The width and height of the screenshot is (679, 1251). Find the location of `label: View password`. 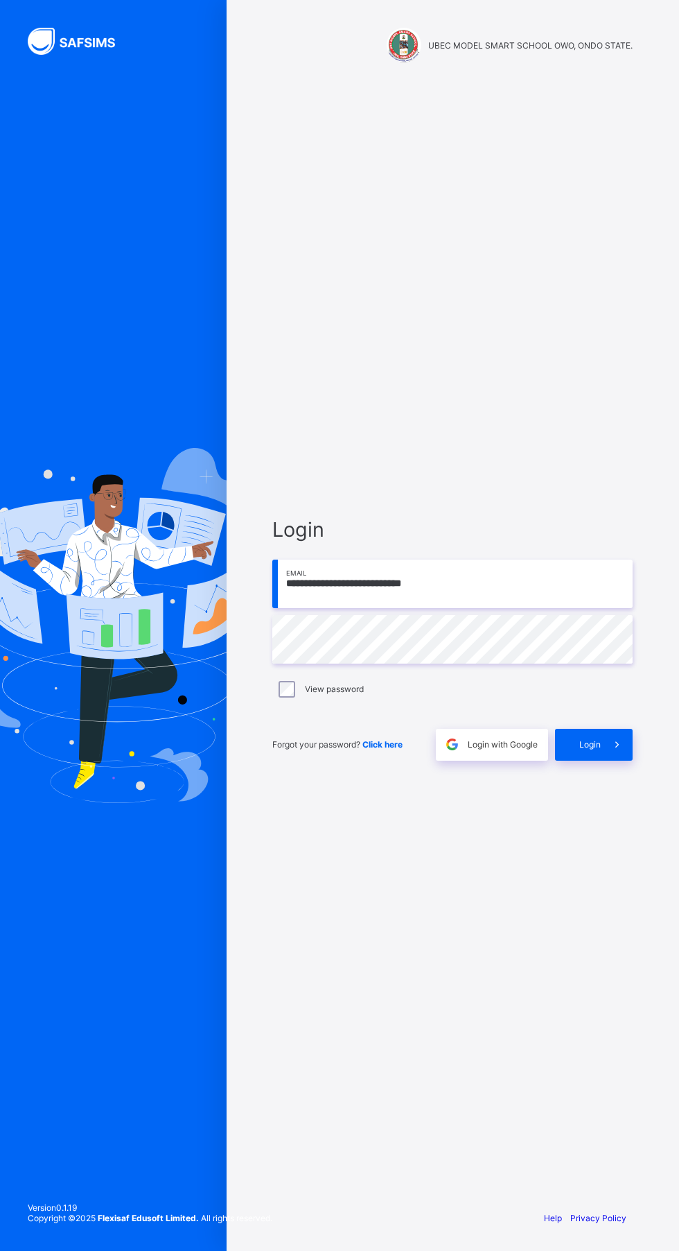

label: View password is located at coordinates (334, 688).